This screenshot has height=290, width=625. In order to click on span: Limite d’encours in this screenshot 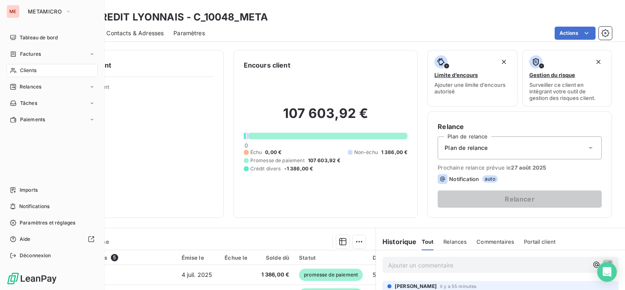, I will do `click(456, 75)`.